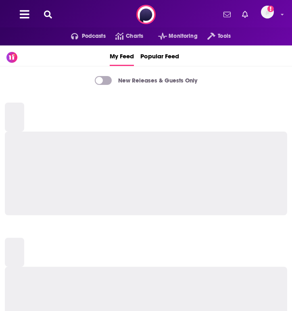 The image size is (292, 311). I want to click on span: Podcasts, so click(93, 36).